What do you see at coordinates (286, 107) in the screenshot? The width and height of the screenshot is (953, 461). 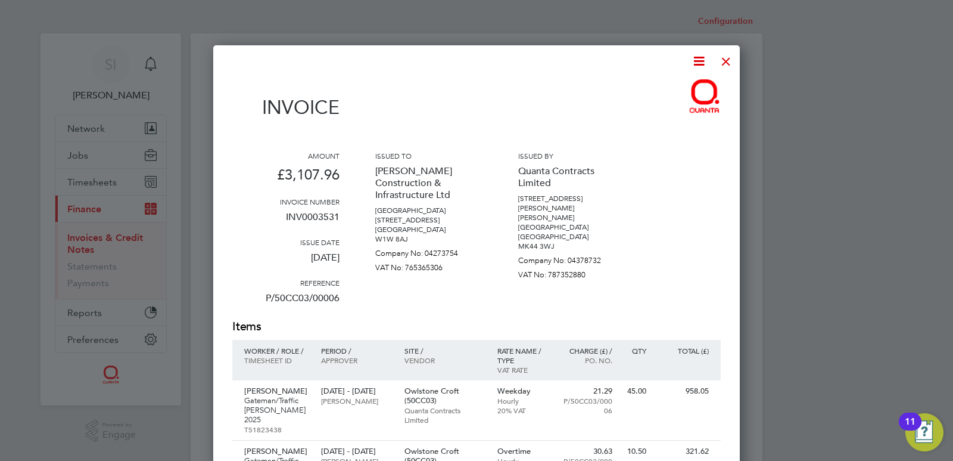 I see `h1: Invoice` at bounding box center [286, 107].